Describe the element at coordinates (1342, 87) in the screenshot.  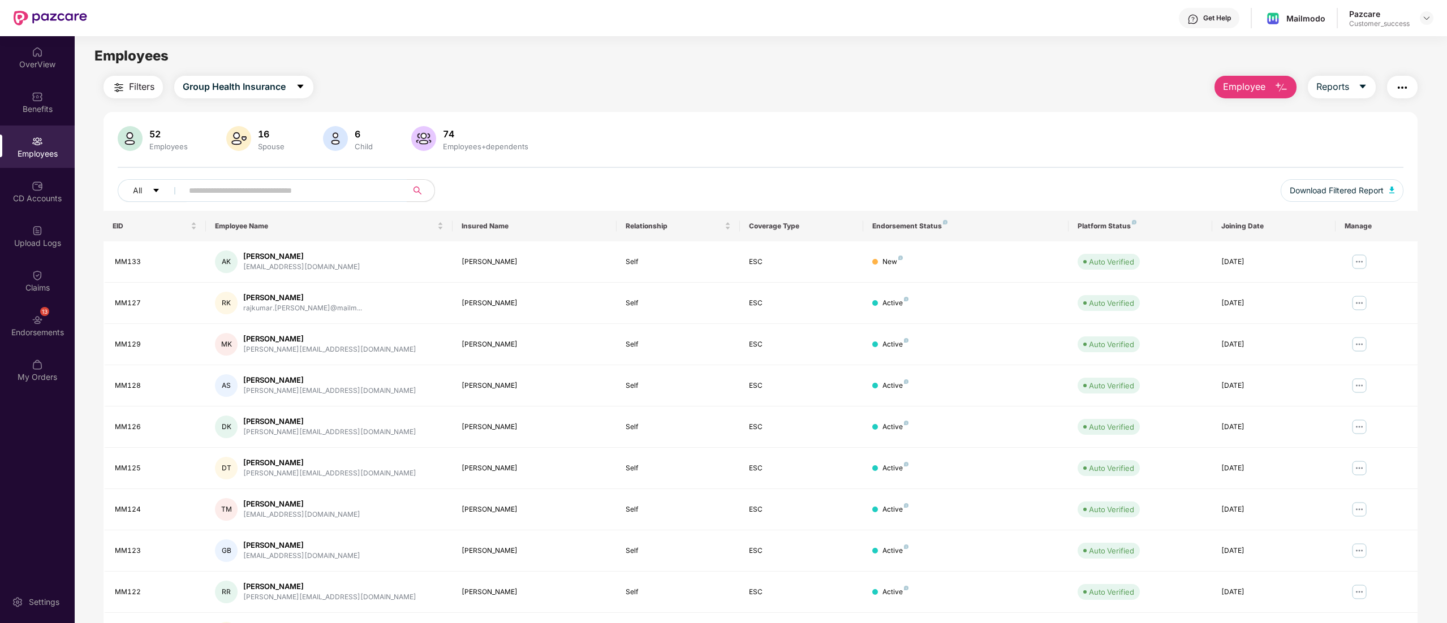
I see `button: Reportscaret-down` at that location.